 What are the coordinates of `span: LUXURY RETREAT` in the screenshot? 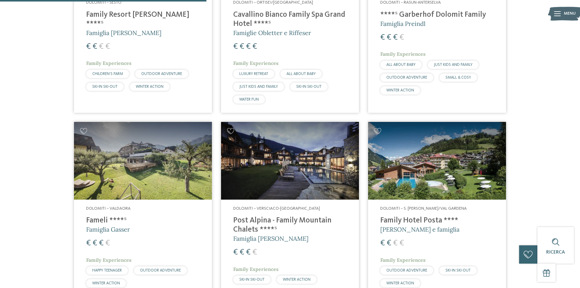 It's located at (254, 74).